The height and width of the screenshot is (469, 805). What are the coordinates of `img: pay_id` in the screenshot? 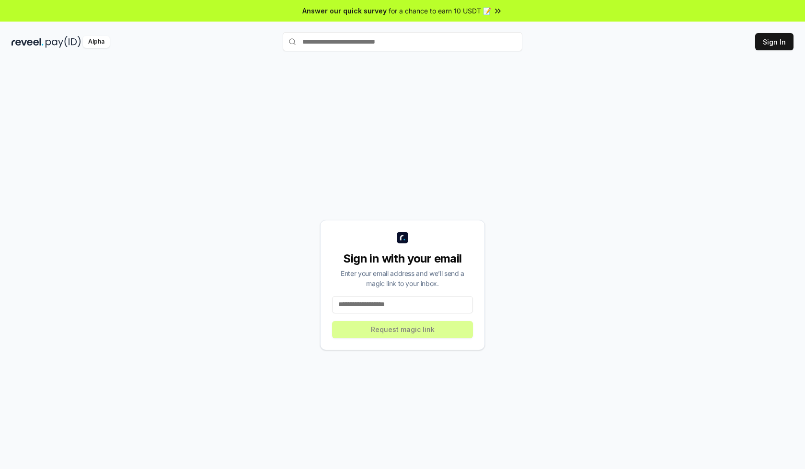 It's located at (63, 42).